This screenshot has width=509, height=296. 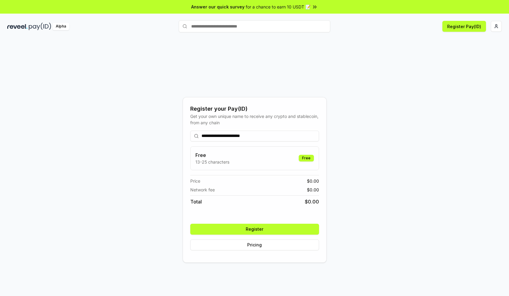 I want to click on span: Answer our quick survey, so click(x=218, y=7).